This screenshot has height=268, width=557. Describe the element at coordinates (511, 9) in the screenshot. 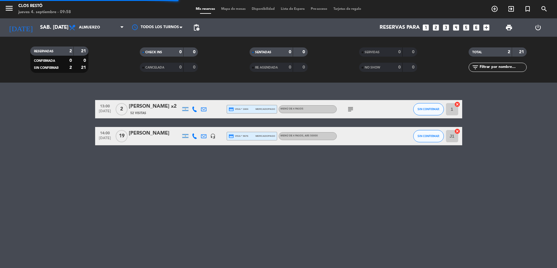

I see `i: exit_to_app` at that location.